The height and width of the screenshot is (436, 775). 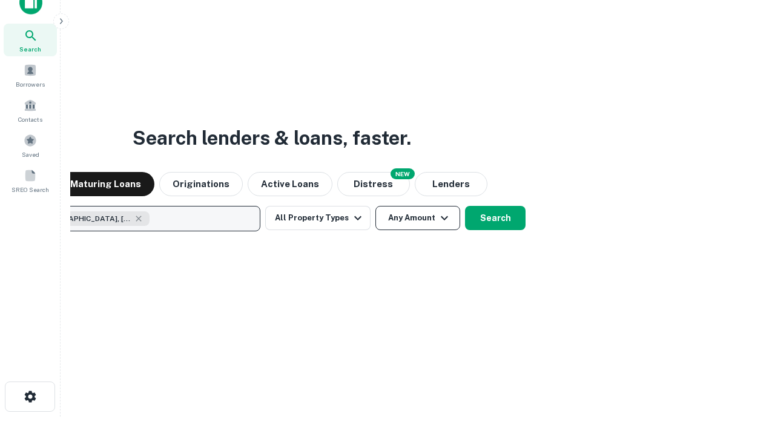 What do you see at coordinates (30, 154) in the screenshot?
I see `span: Saved` at bounding box center [30, 154].